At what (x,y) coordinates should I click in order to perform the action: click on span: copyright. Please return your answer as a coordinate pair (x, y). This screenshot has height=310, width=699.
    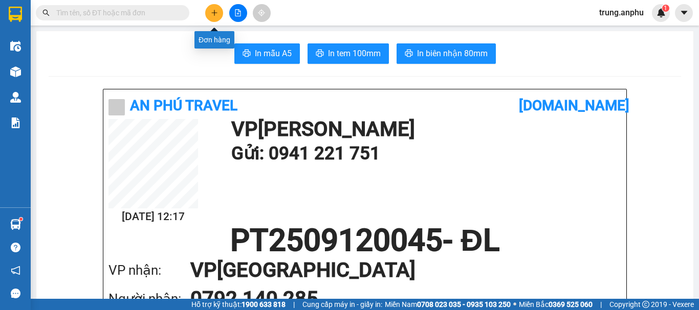
    Looking at the image, I should click on (645, 305).